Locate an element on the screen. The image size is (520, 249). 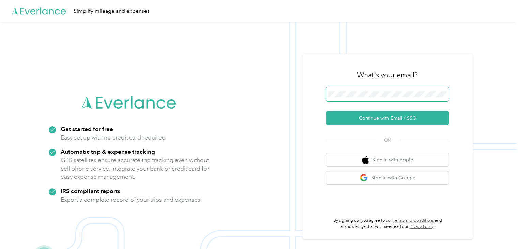
button: google logoSign in with Google is located at coordinates (388, 178).